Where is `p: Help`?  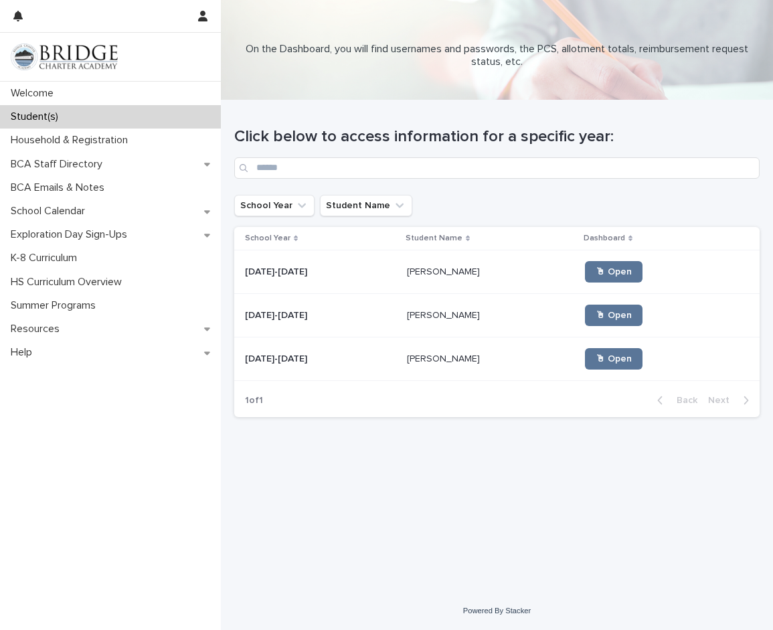 p: Help is located at coordinates (24, 352).